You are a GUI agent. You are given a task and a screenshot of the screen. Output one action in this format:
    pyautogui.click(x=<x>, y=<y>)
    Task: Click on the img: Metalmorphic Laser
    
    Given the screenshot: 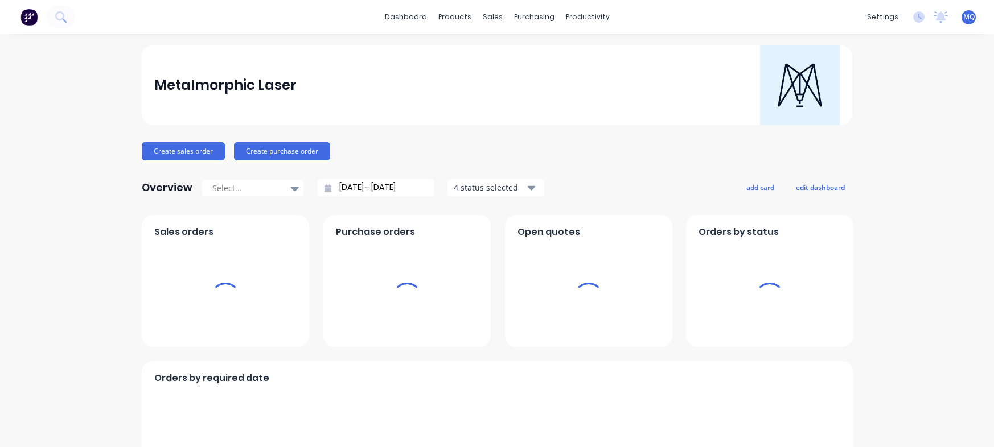 What is the action you would take?
    pyautogui.click(x=800, y=85)
    